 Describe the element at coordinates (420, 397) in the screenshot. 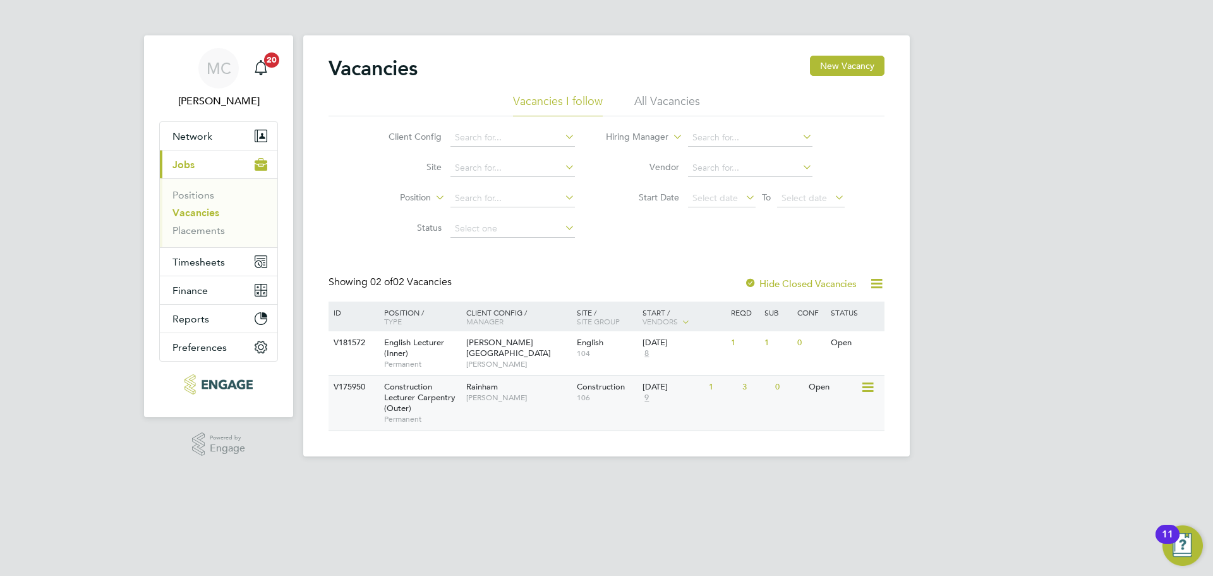

I see `span: Construction Lecturer Carpentry (Outer)` at that location.